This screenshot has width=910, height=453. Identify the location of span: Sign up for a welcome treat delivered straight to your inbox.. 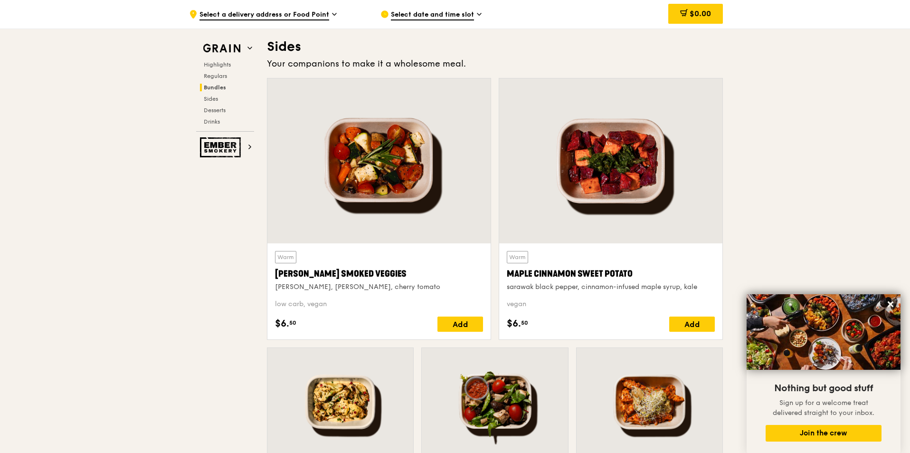
(824, 408).